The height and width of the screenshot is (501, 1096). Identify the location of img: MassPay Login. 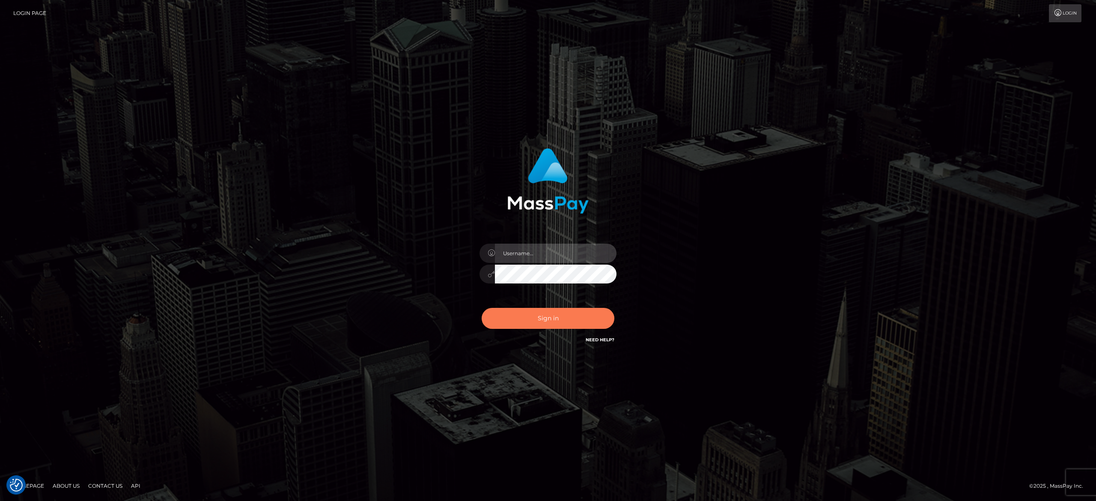
(548, 181).